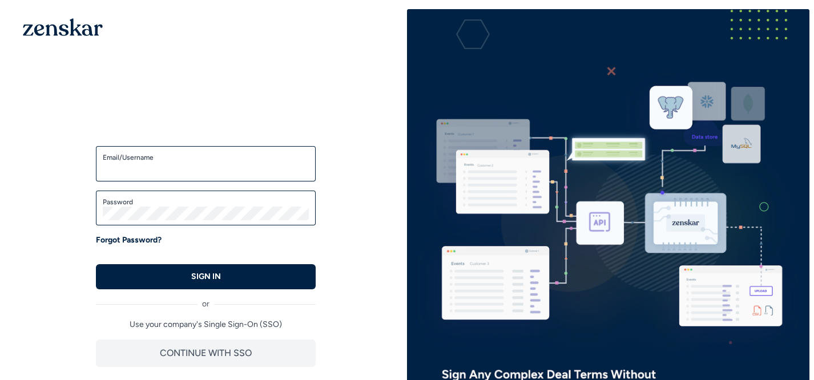 The height and width of the screenshot is (380, 814). What do you see at coordinates (205, 157) in the screenshot?
I see `label: Email/Username` at bounding box center [205, 157].